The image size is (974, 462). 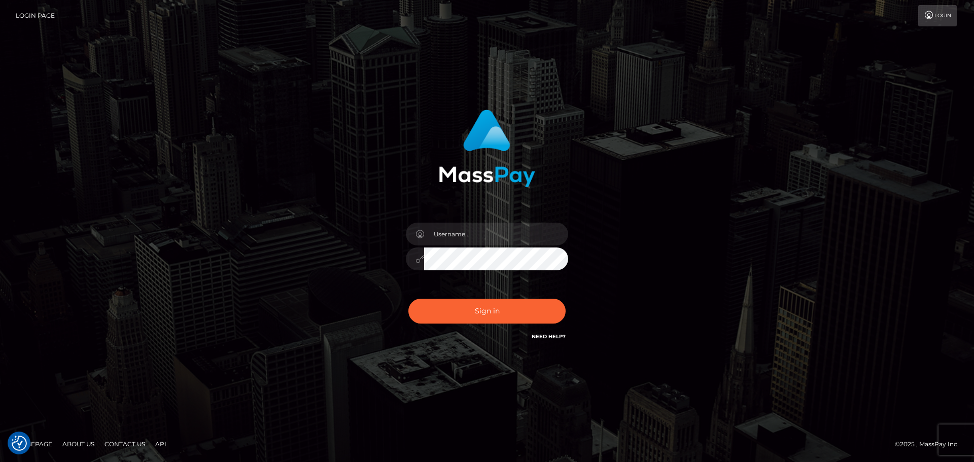 I want to click on a: Need Help?, so click(x=548, y=336).